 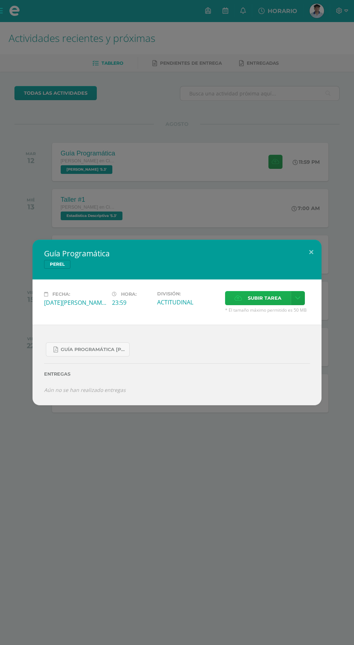 What do you see at coordinates (85, 390) in the screenshot?
I see `i: Aún no se han realizado entregas` at bounding box center [85, 390].